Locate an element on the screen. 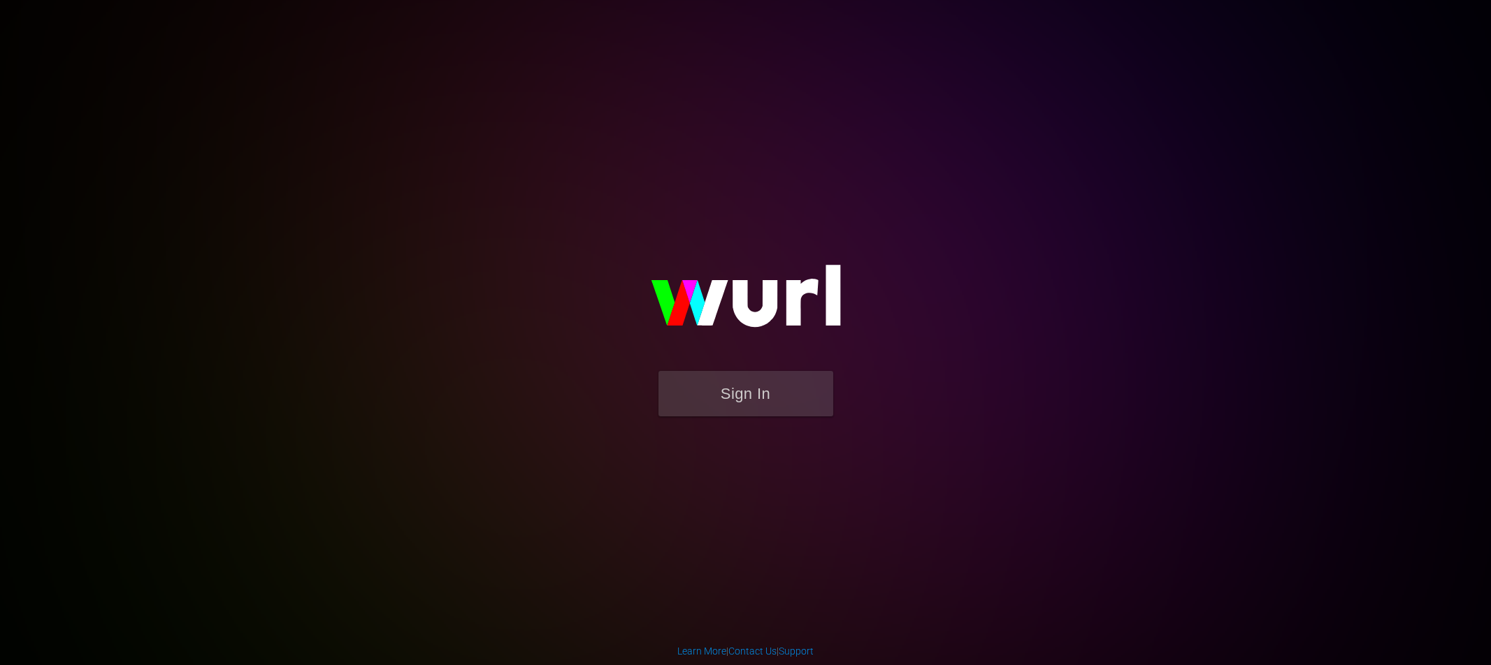 The image size is (1491, 665). a: Support is located at coordinates (796, 651).